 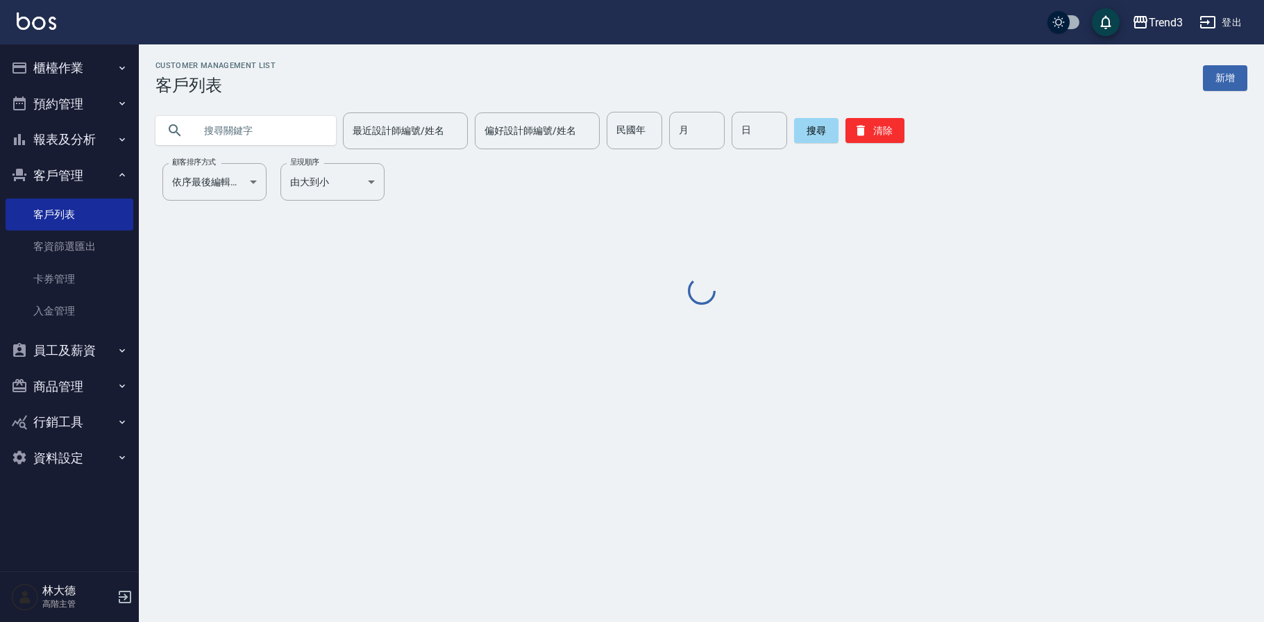 What do you see at coordinates (260, 130) in the screenshot?
I see `input: 搜尋關鍵字` at bounding box center [260, 130].